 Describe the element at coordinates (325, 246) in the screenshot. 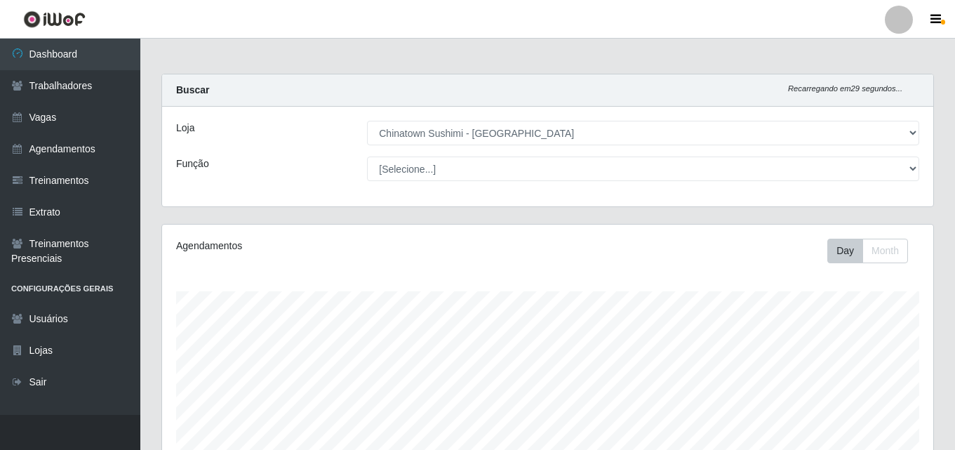

I see `div: Agendamentos` at that location.